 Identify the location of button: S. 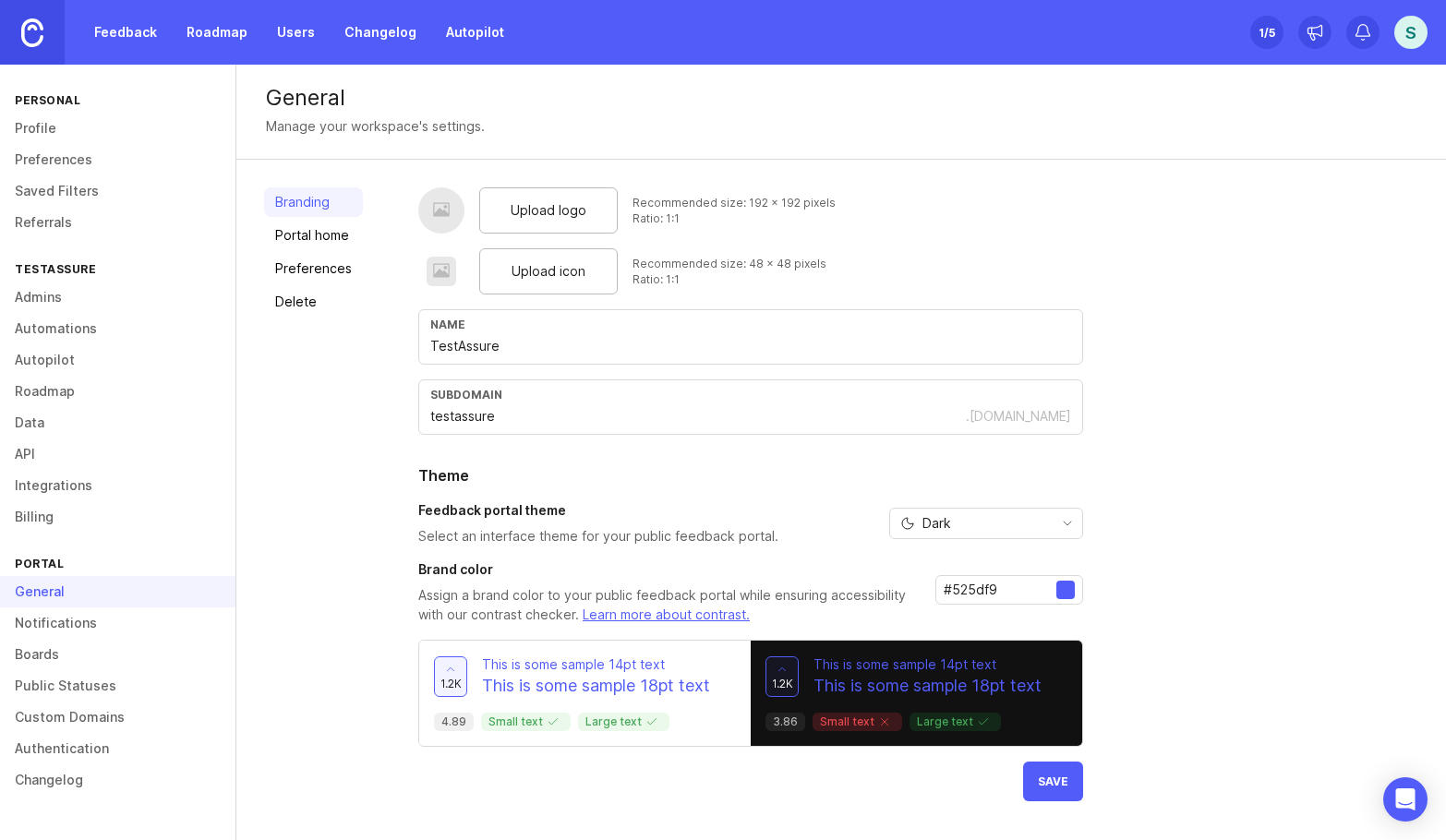
(1411, 32).